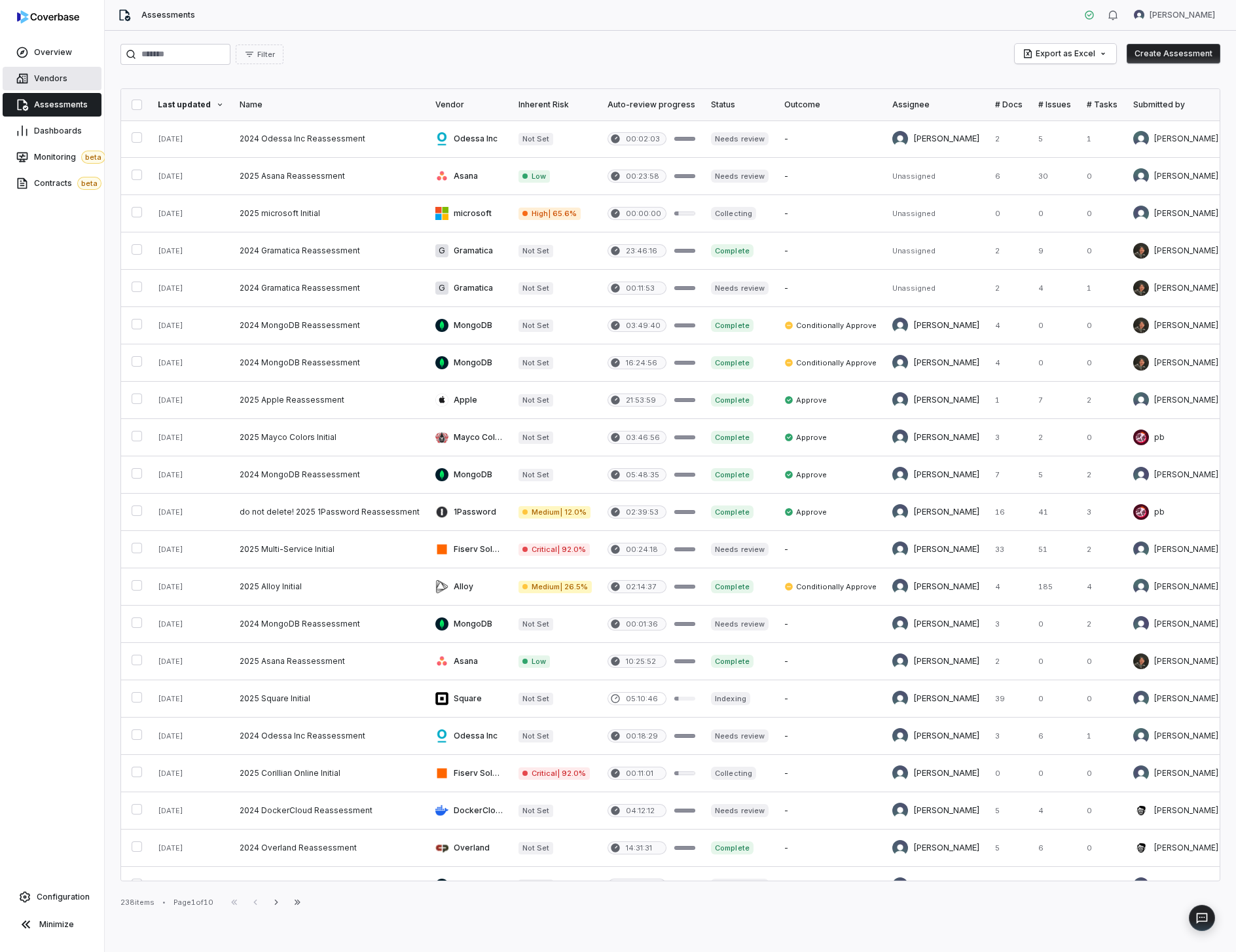 The image size is (1236, 952). What do you see at coordinates (51, 52) in the screenshot?
I see `a: Overview` at bounding box center [51, 52].